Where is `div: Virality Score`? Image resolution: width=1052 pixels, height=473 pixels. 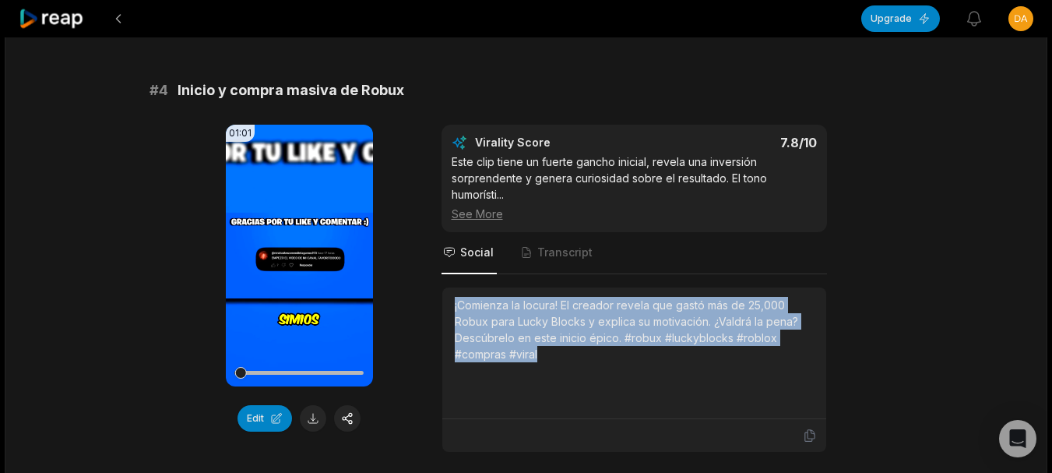 div: Virality Score is located at coordinates (558, 142).